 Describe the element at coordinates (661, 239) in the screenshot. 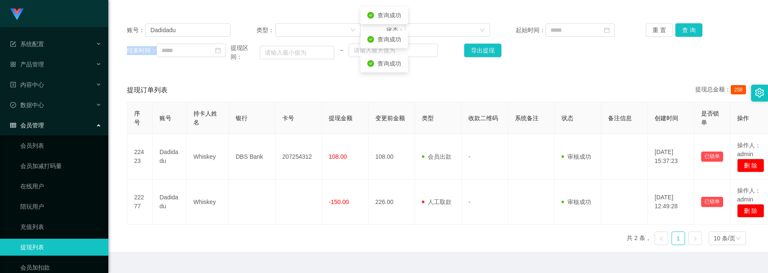

I see `i: 图标: left` at that location.